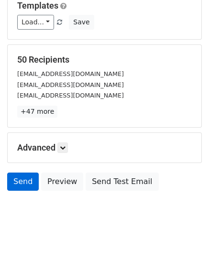 This screenshot has height=261, width=209. Describe the element at coordinates (104, 148) in the screenshot. I see `h5: Advanced` at that location.